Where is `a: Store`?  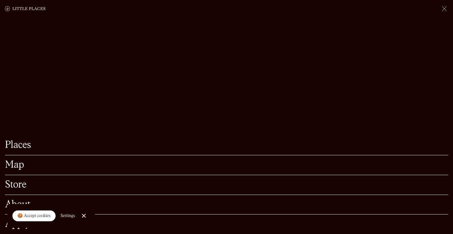
a: Store is located at coordinates (226, 185).